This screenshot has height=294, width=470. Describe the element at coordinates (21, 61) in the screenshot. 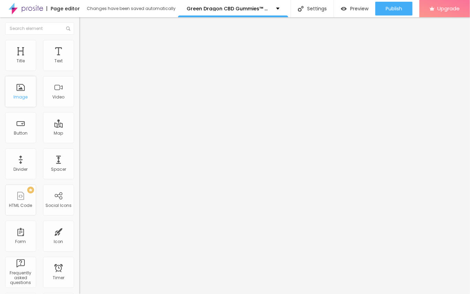

I see `div: Title` at that location.